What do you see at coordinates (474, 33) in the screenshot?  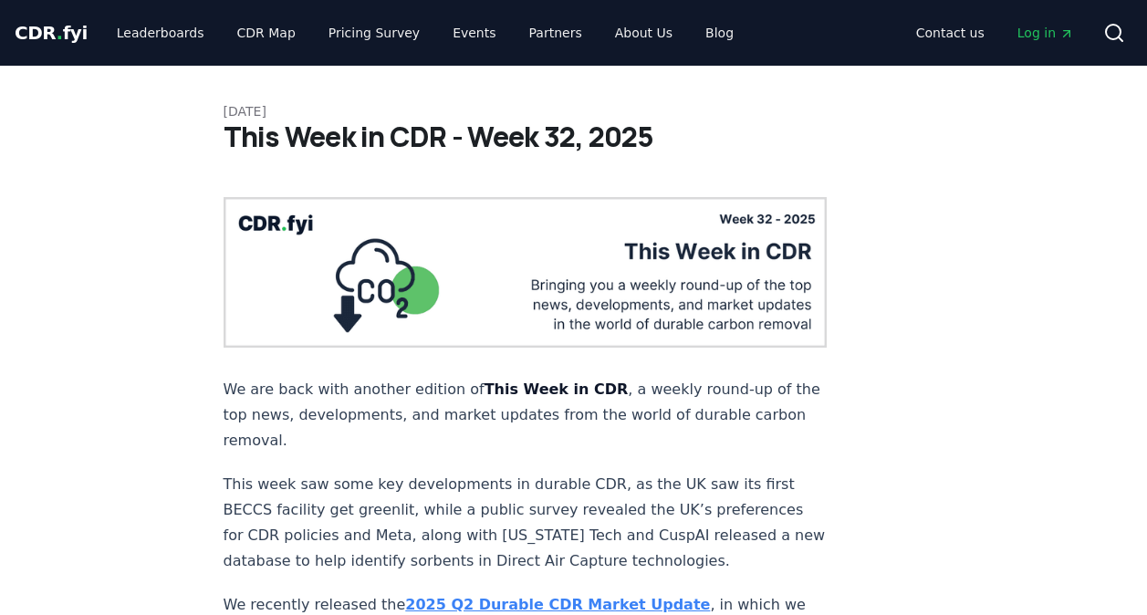 I see `a: Events` at bounding box center [474, 33].